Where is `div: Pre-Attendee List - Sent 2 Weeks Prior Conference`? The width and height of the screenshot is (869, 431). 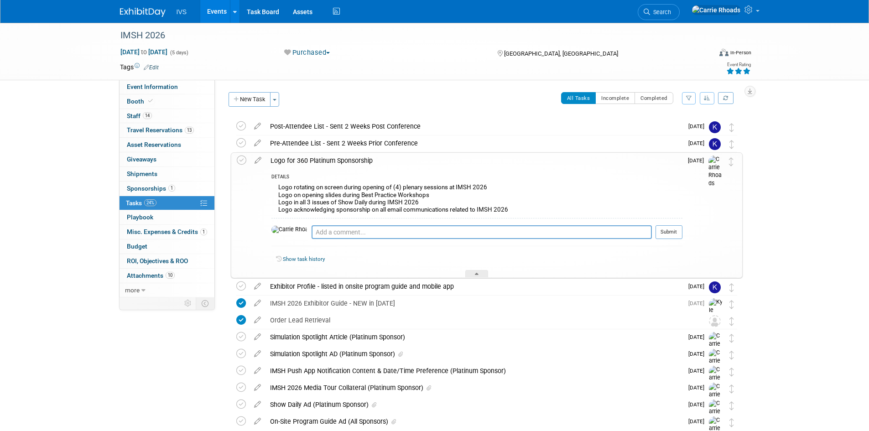 div: Pre-Attendee List - Sent 2 Weeks Prior Conference is located at coordinates (474, 143).